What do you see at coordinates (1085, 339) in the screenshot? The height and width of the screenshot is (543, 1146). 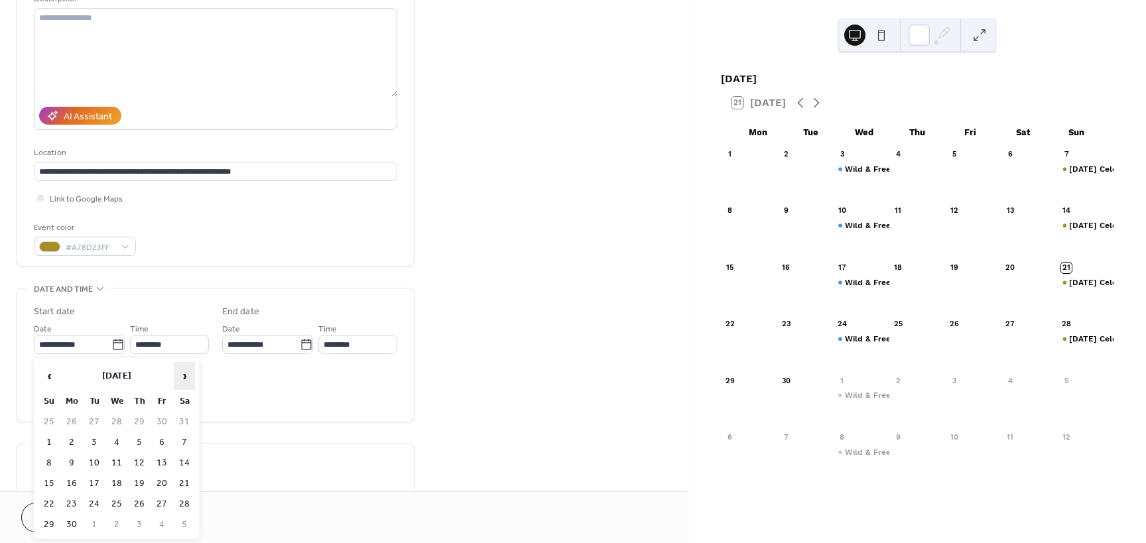 I see `div: Sunday Celebration at The Barn` at bounding box center [1085, 339].